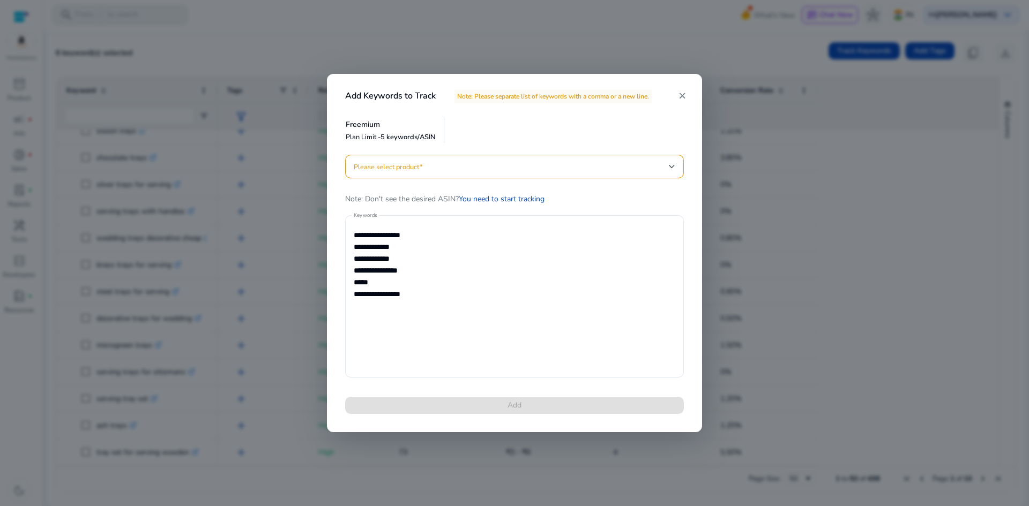  What do you see at coordinates (682, 96) in the screenshot?
I see `mat-icon: close` at bounding box center [682, 96].